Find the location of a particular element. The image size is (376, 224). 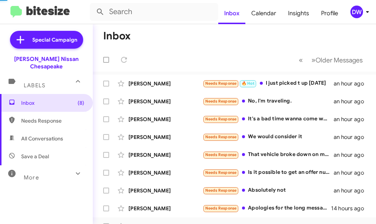

div: Is it possible to get an offer number ? is located at coordinates (268, 172).